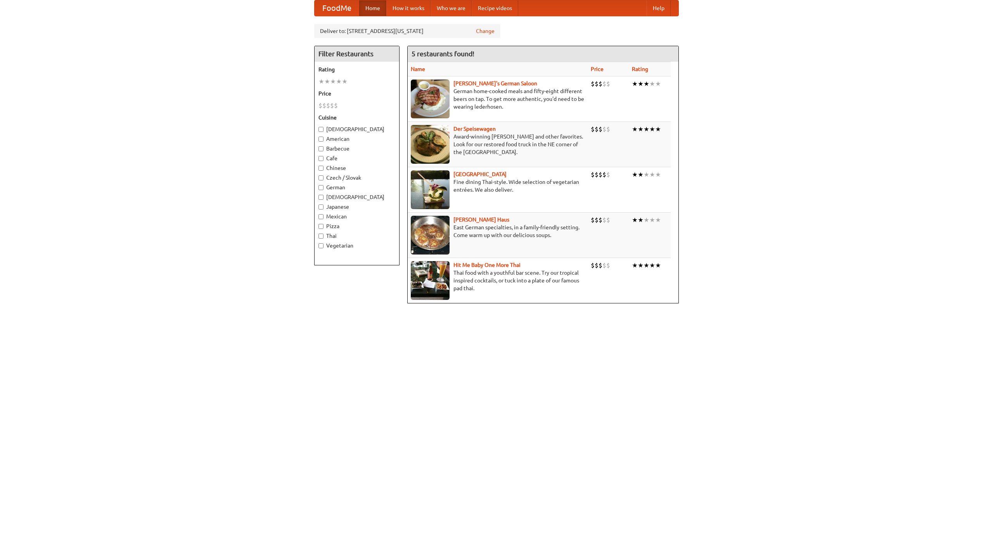 The width and height of the screenshot is (993, 549). What do you see at coordinates (485, 31) in the screenshot?
I see `a: Change` at bounding box center [485, 31].